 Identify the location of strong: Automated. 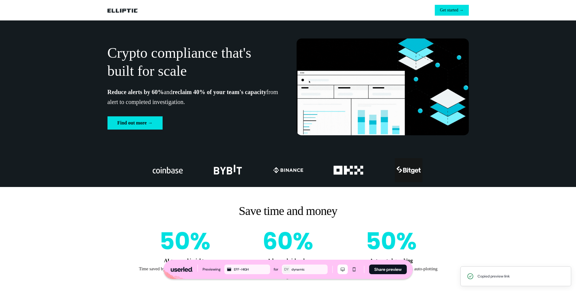
(381, 261).